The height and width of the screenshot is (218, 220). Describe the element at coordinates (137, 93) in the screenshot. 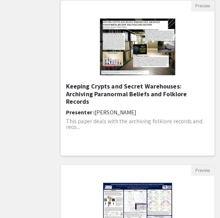

I see `h5: Keeping Crypts and Secret Warehouses: Archiving Paranormal Beliefs and Folklore Records` at that location.